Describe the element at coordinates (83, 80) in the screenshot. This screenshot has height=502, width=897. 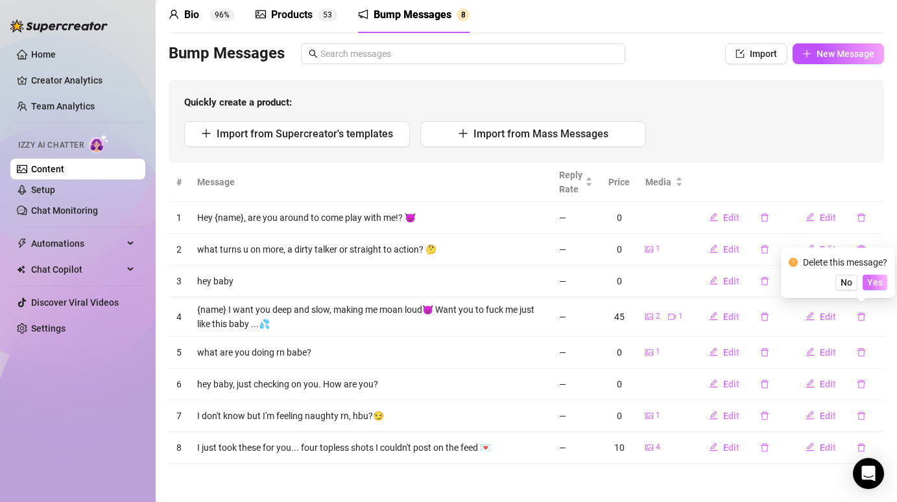
I see `a: Creator Analytics` at that location.